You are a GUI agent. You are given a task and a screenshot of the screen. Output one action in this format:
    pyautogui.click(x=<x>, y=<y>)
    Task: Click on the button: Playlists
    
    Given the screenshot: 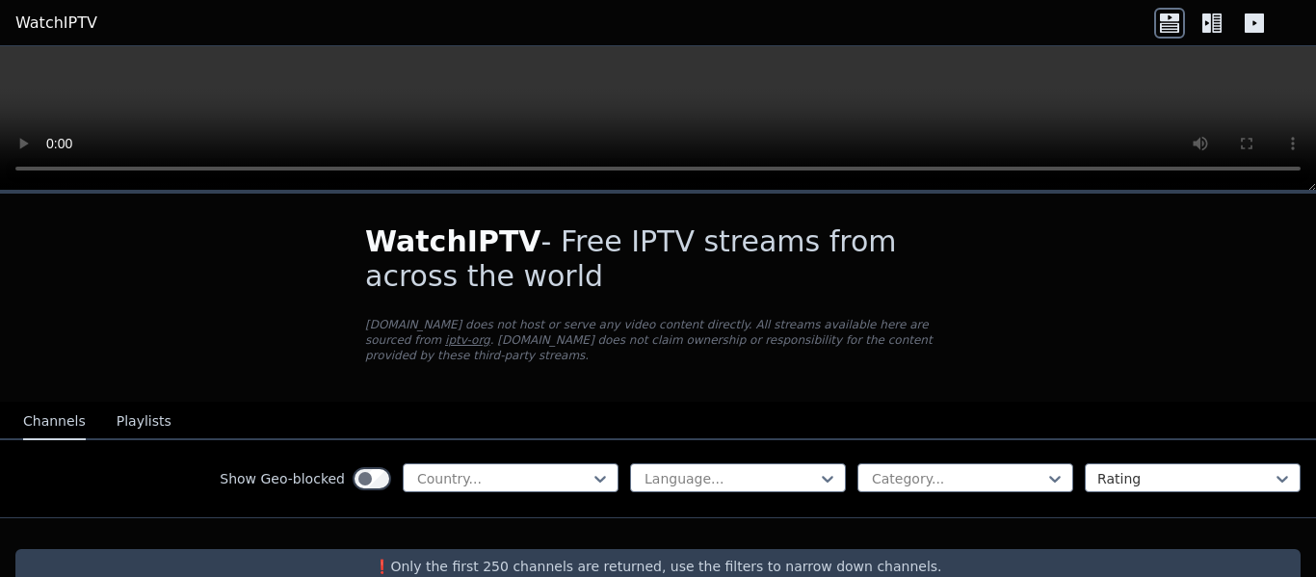 What is the action you would take?
    pyautogui.click(x=144, y=422)
    